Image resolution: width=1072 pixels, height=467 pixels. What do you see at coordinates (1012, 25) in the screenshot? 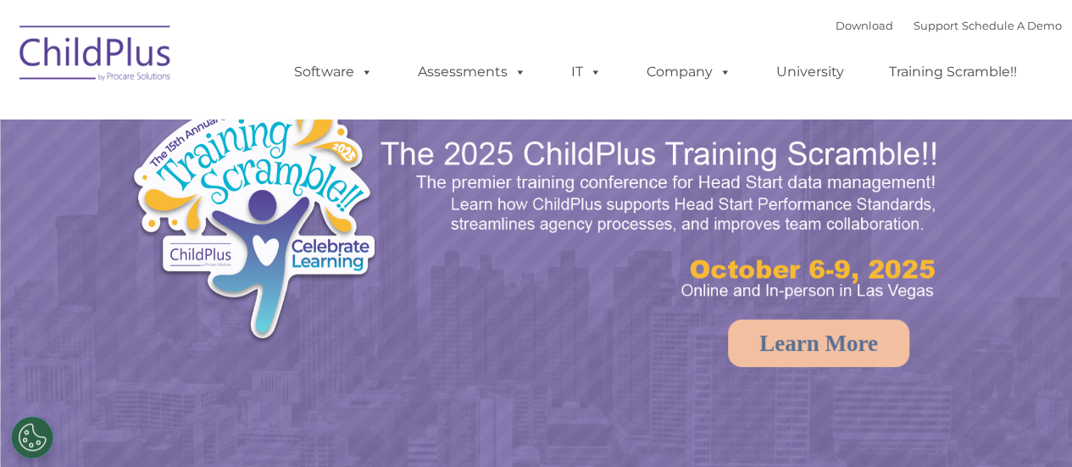
I see `a: Schedule A Demo` at bounding box center [1012, 25].